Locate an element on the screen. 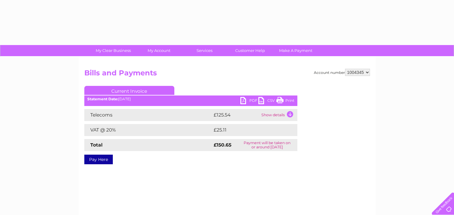 Image resolution: width=454 pixels, height=215 pixels. a: Print is located at coordinates (286, 101).